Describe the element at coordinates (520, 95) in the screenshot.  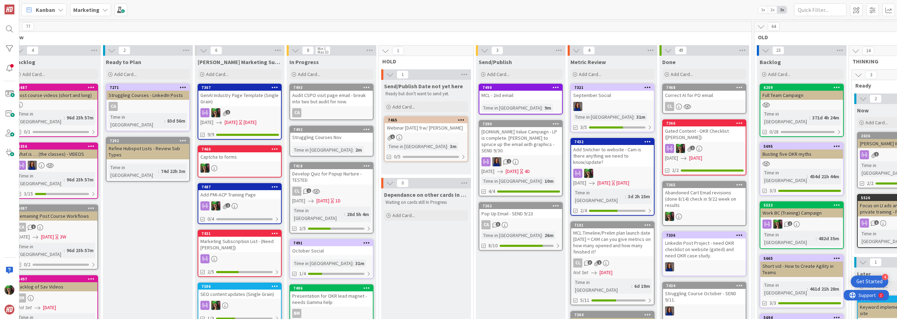
I see `div: MCL - 2nd email` at that location.